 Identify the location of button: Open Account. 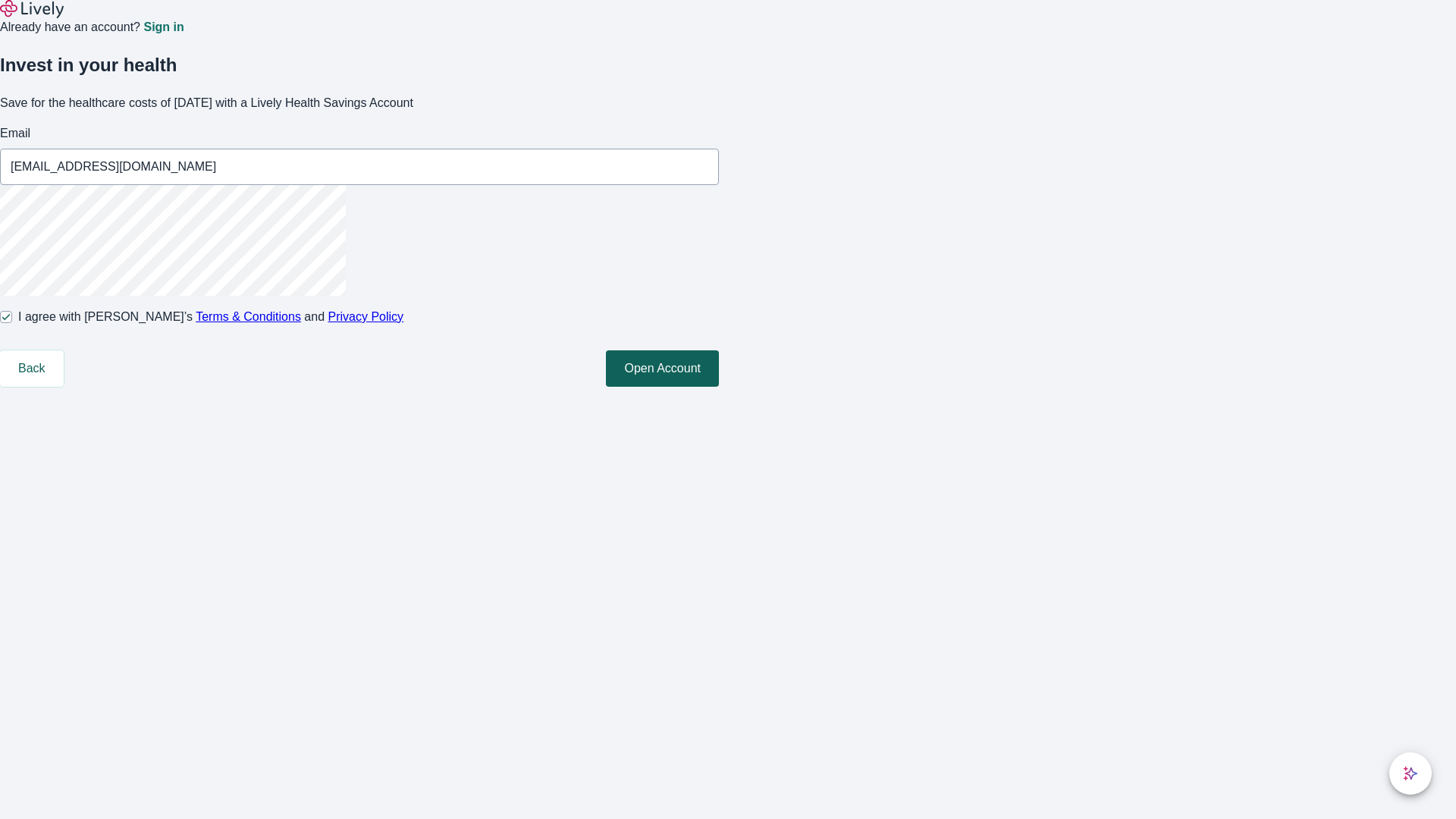
(662, 368).